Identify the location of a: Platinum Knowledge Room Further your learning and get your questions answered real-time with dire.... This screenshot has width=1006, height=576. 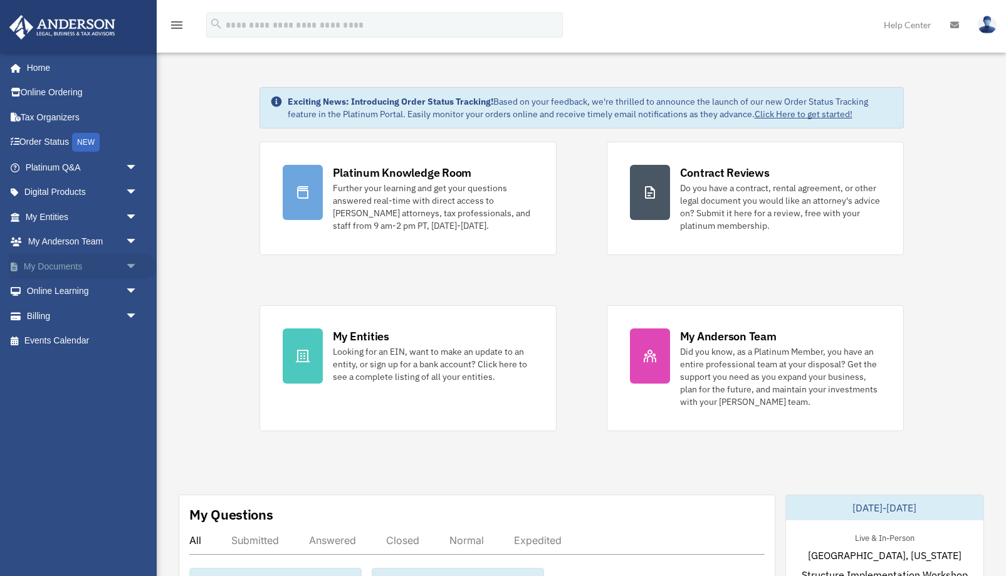
(408, 198).